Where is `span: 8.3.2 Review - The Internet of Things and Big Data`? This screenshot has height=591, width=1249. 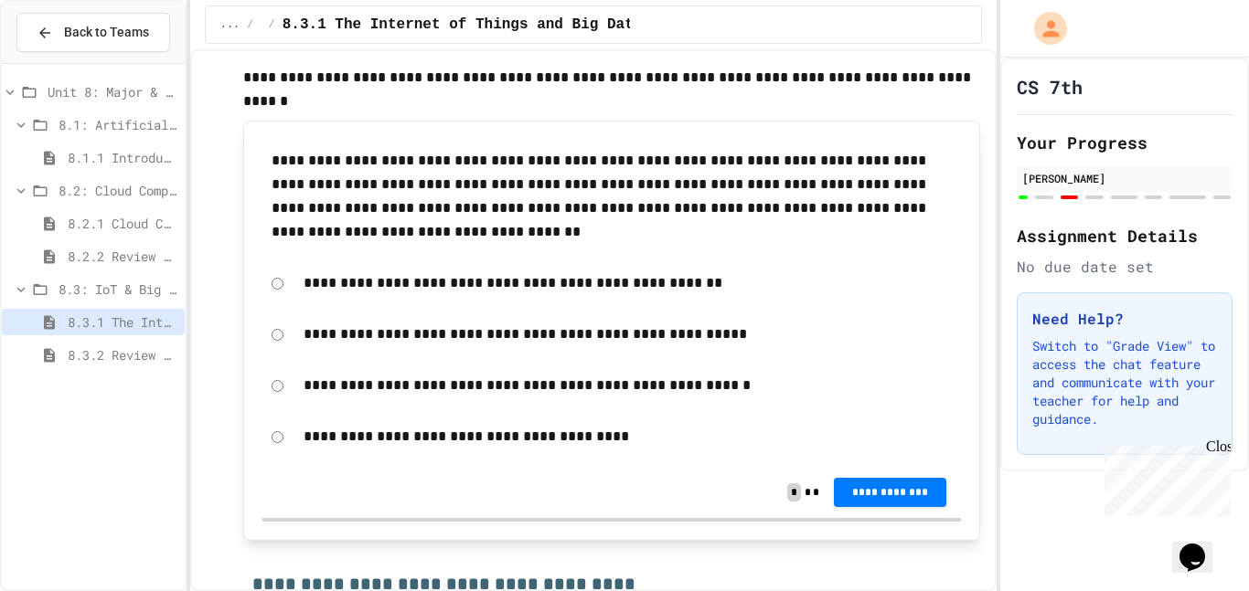 span: 8.3.2 Review - The Internet of Things and Big Data is located at coordinates (122, 355).